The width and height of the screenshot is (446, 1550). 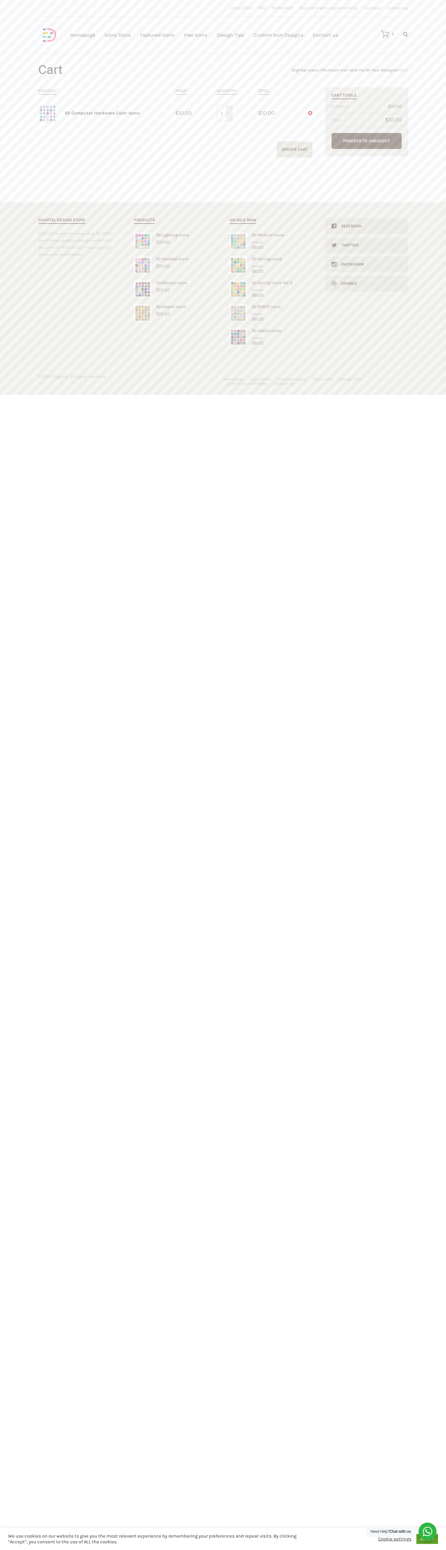 What do you see at coordinates (367, 283) in the screenshot?
I see `a: Dribble` at bounding box center [367, 283].